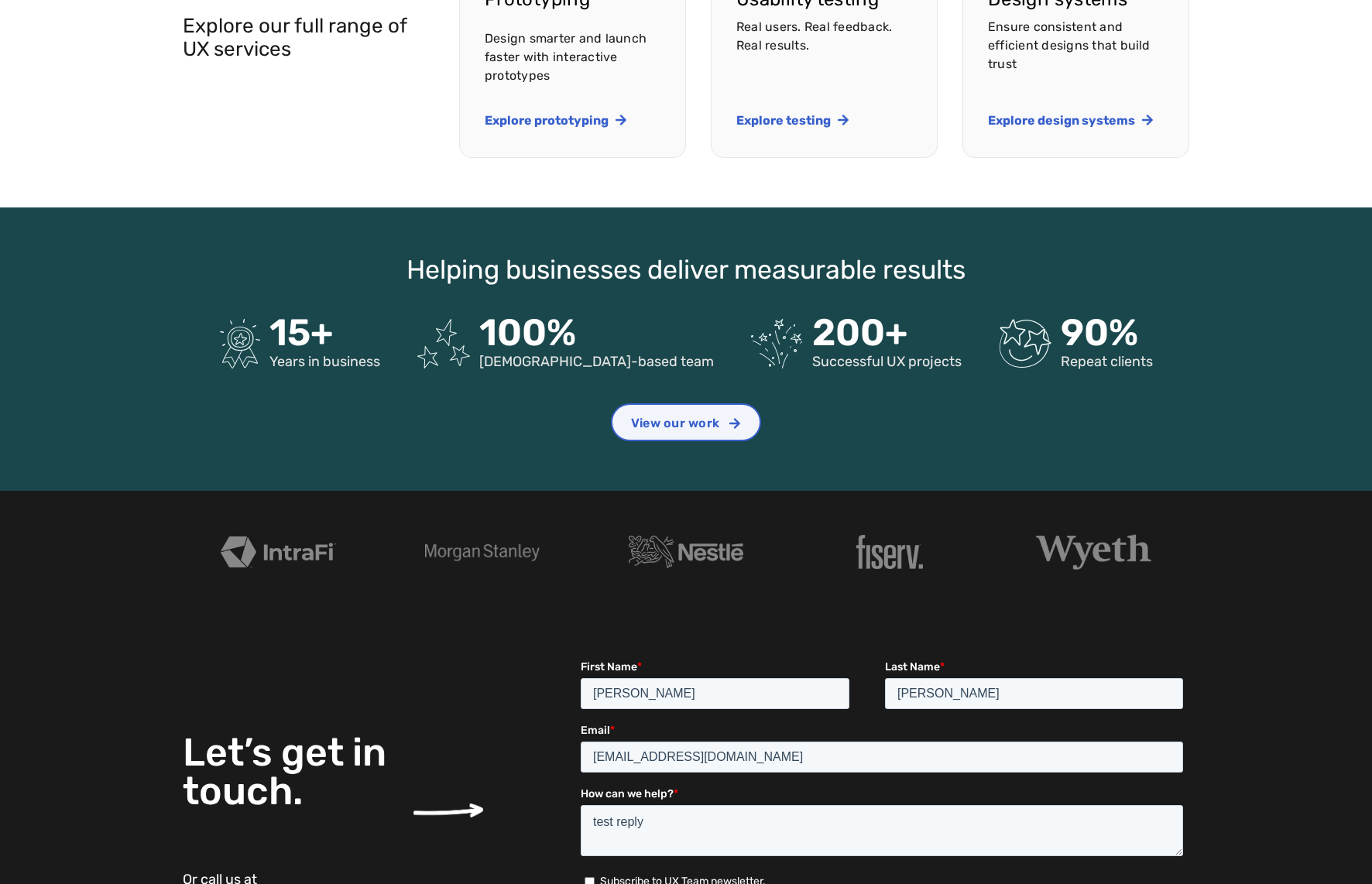 Image resolution: width=1372 pixels, height=884 pixels. I want to click on img: Nestle, so click(686, 552).